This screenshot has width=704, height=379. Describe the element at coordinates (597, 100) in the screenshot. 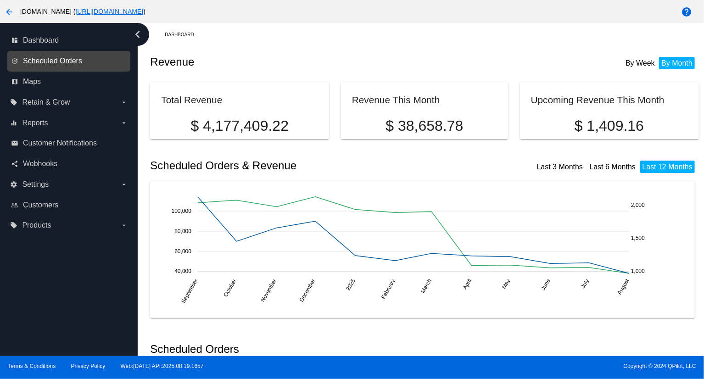

I see `h2: Upcoming Revenue This Month` at that location.